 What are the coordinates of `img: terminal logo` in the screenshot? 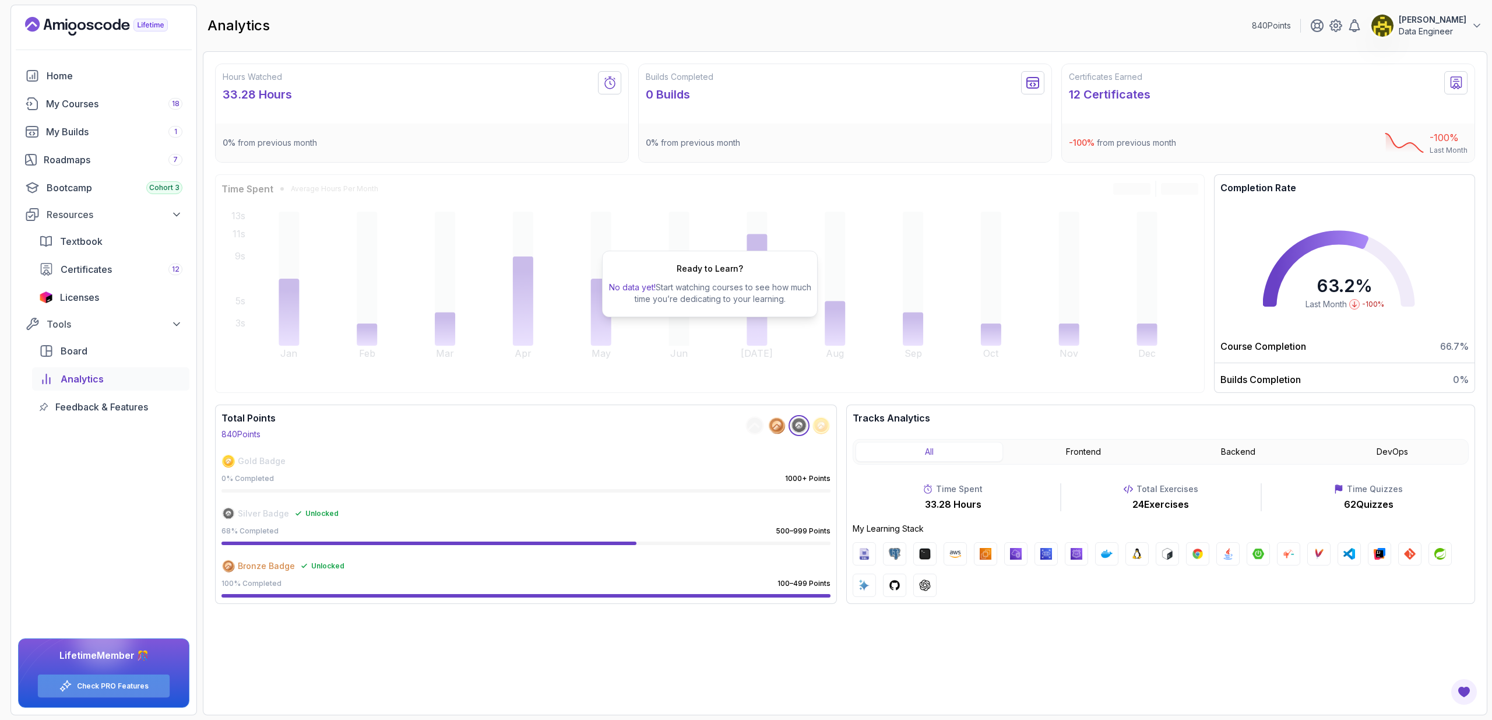 It's located at (925, 554).